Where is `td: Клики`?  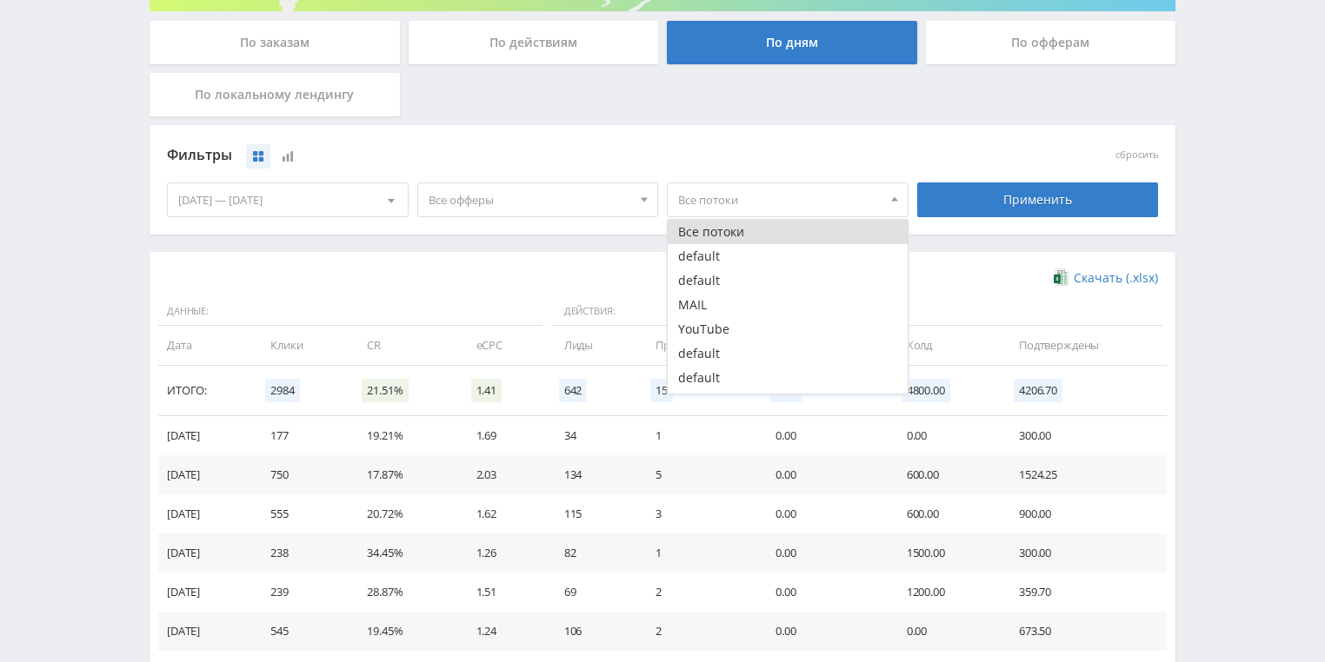
td: Клики is located at coordinates (301, 345).